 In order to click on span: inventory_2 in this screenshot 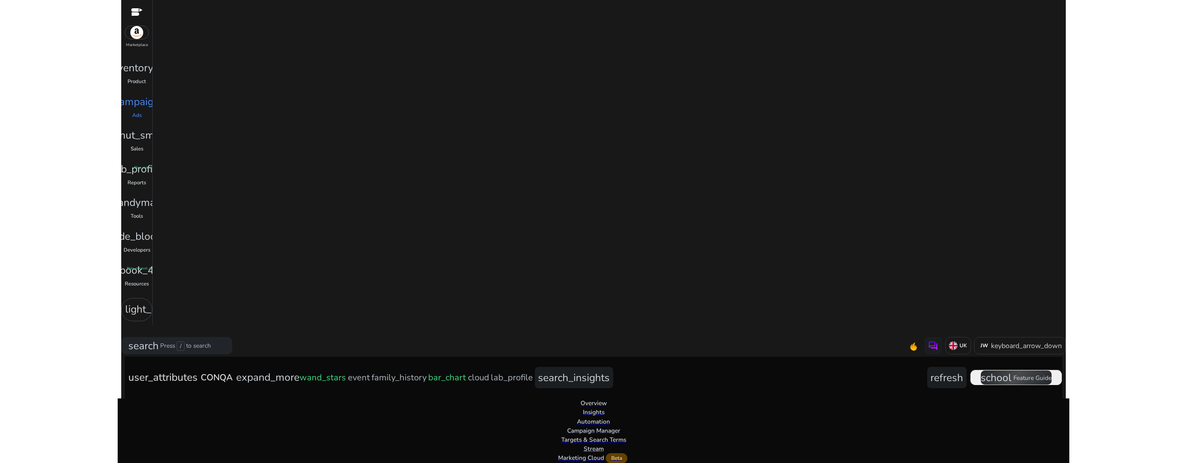, I will do `click(137, 68)`.